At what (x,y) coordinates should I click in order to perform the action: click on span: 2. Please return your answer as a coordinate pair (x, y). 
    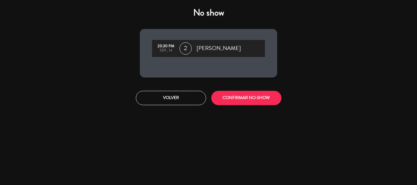
    Looking at the image, I should click on (186, 49).